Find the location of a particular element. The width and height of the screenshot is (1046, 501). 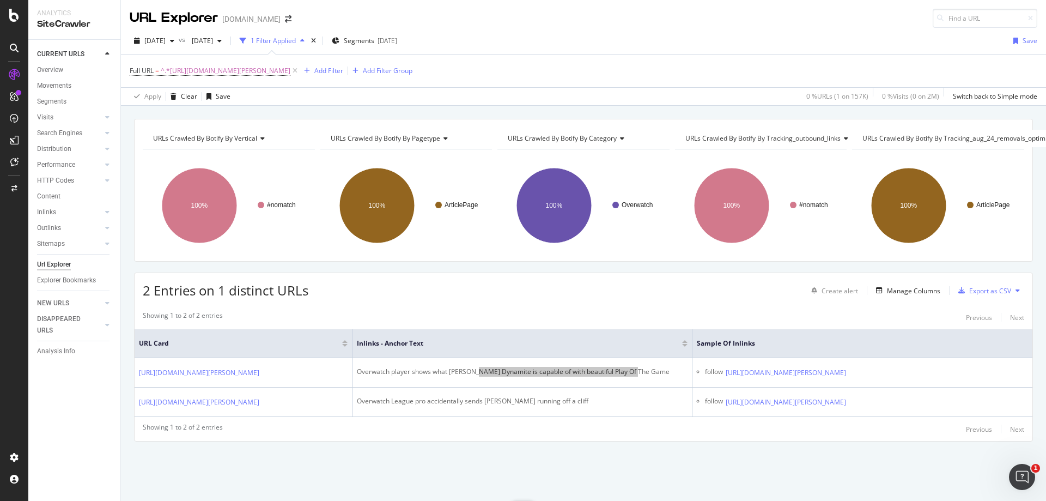

span: URL Card is located at coordinates (239, 343).